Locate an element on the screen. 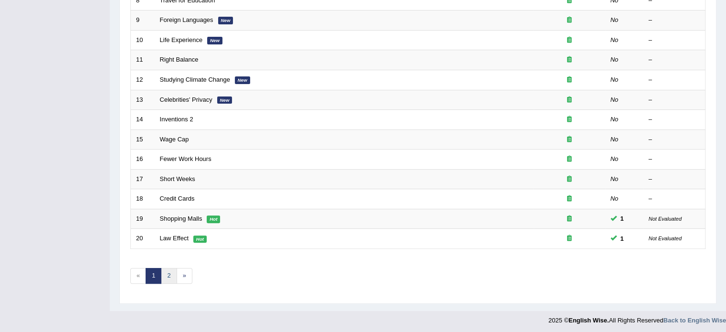 This screenshot has height=332, width=726. a: Credit Cards is located at coordinates (177, 198).